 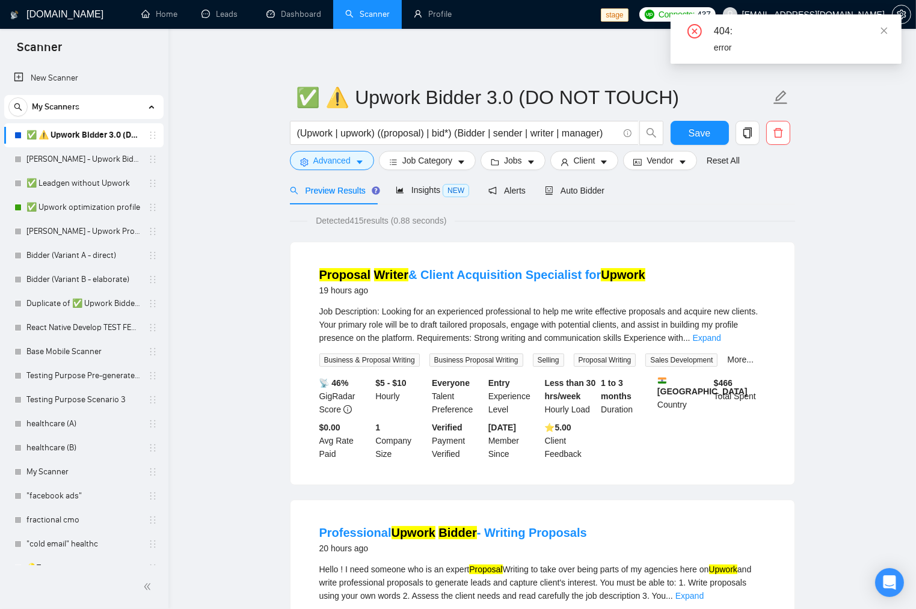 I want to click on b: Entry, so click(x=499, y=383).